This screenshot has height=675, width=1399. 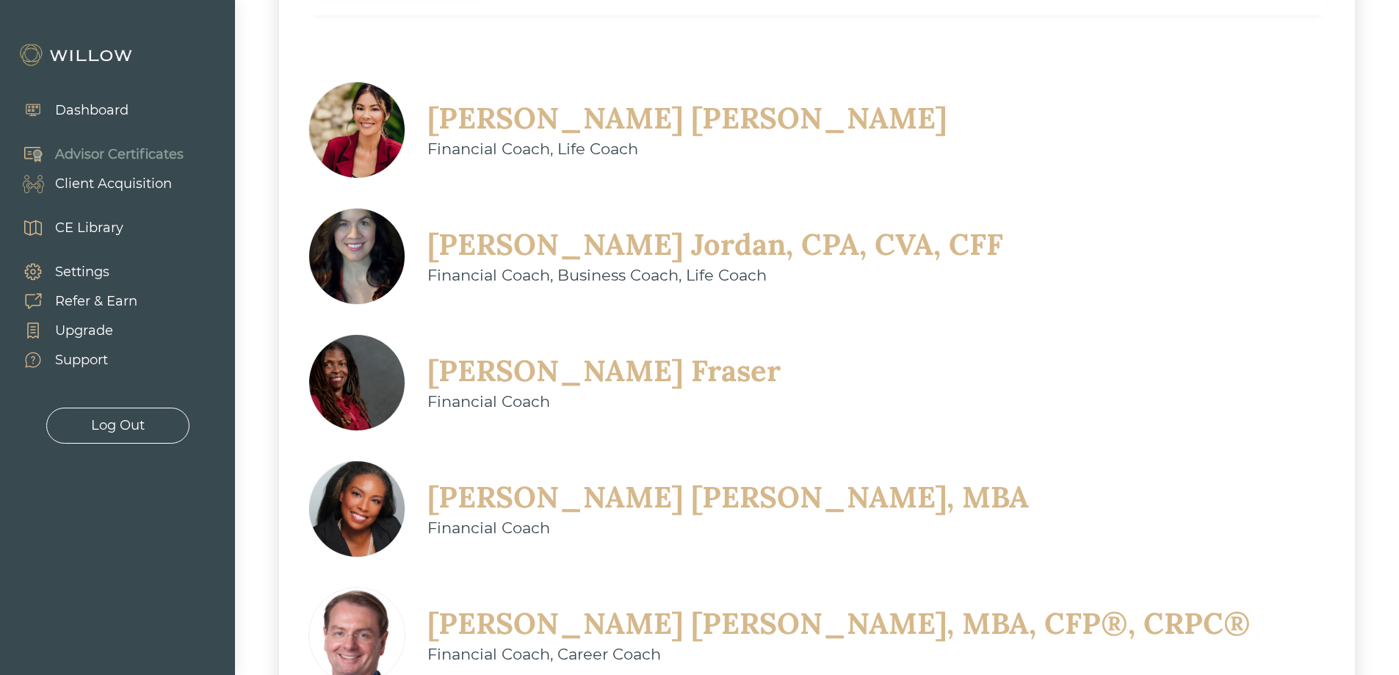 I want to click on img: Willow, so click(x=77, y=55).